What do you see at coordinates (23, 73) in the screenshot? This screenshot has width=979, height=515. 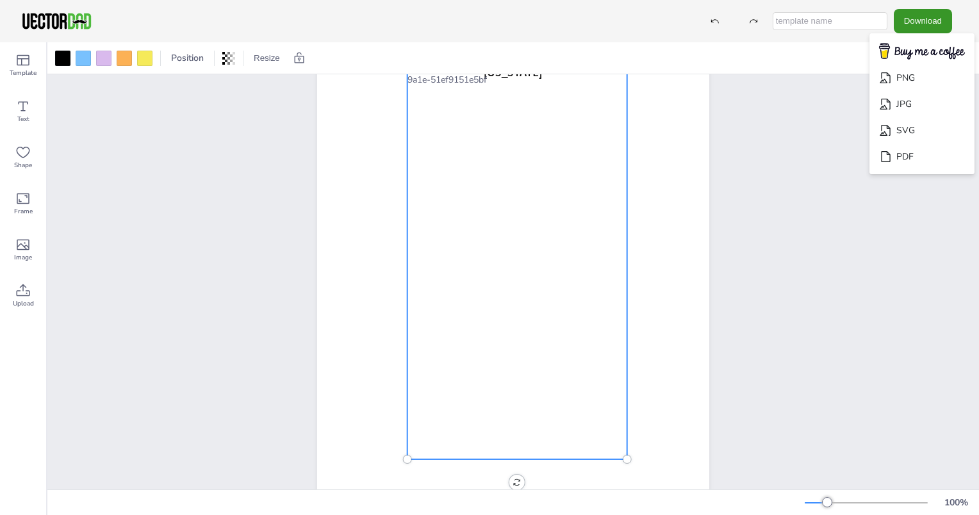 I see `span: Template` at bounding box center [23, 73].